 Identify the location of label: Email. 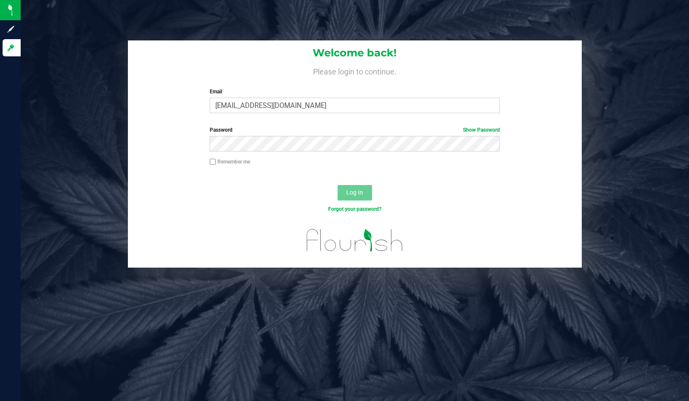
(354, 92).